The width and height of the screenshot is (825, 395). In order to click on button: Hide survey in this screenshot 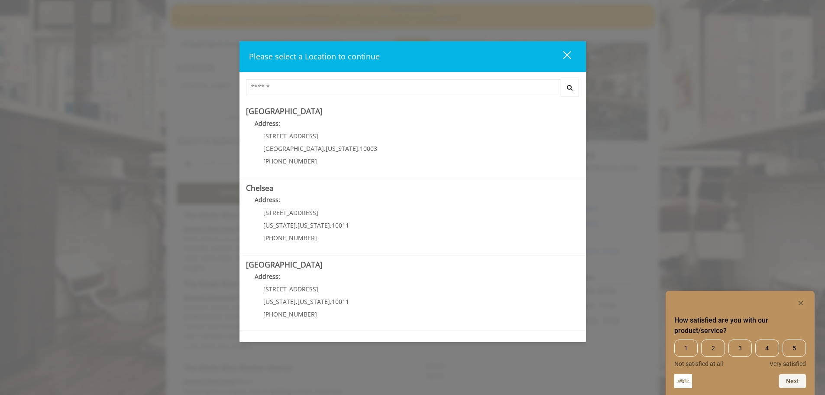, I will do `click(801, 303)`.